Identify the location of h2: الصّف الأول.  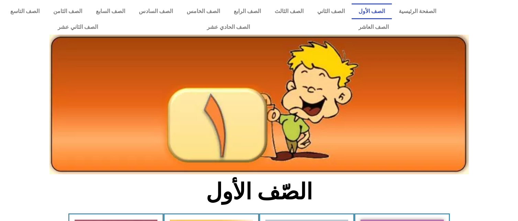
(259, 192).